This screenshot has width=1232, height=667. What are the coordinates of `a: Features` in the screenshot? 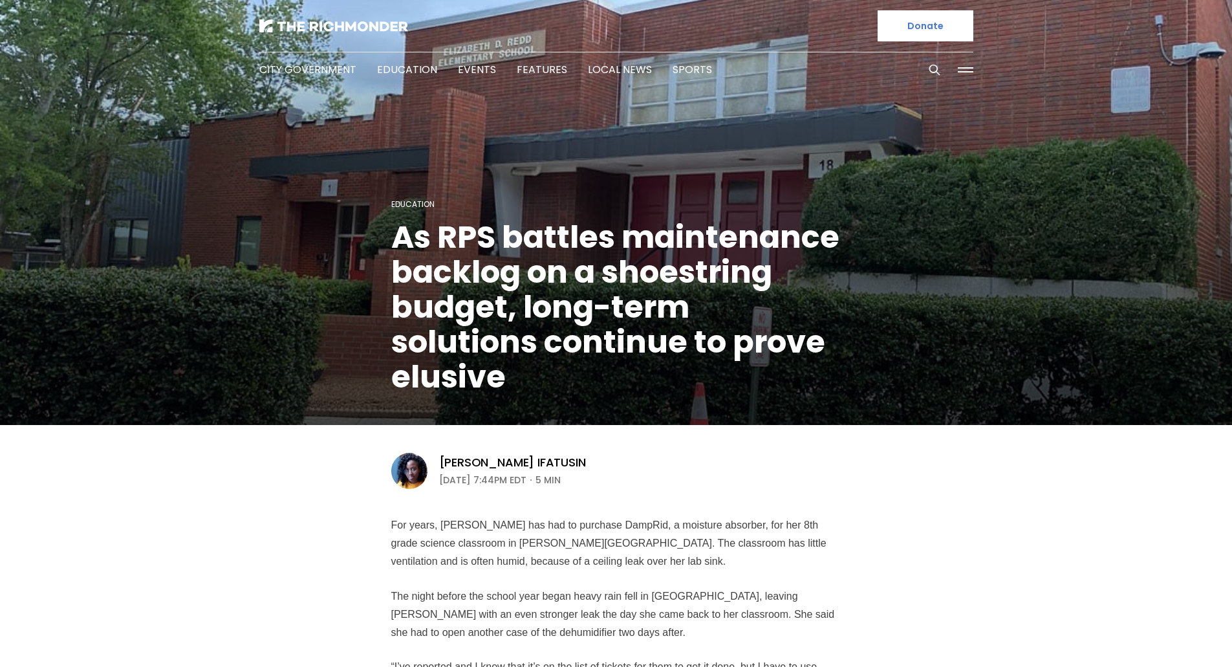 It's located at (542, 69).